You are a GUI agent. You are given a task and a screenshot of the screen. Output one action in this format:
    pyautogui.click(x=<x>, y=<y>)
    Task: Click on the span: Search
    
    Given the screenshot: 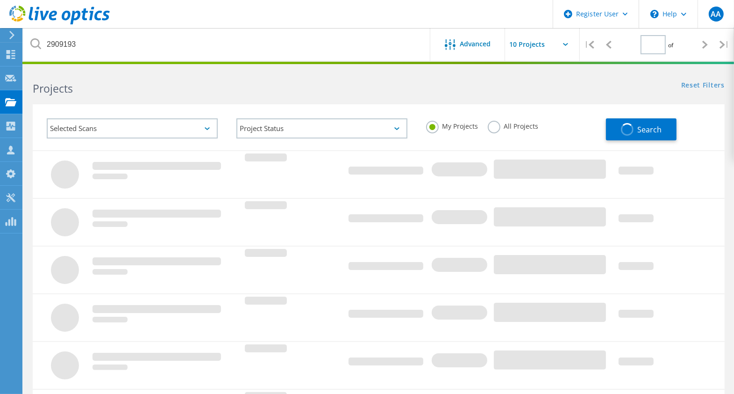 What is the action you would take?
    pyautogui.click(x=650, y=129)
    